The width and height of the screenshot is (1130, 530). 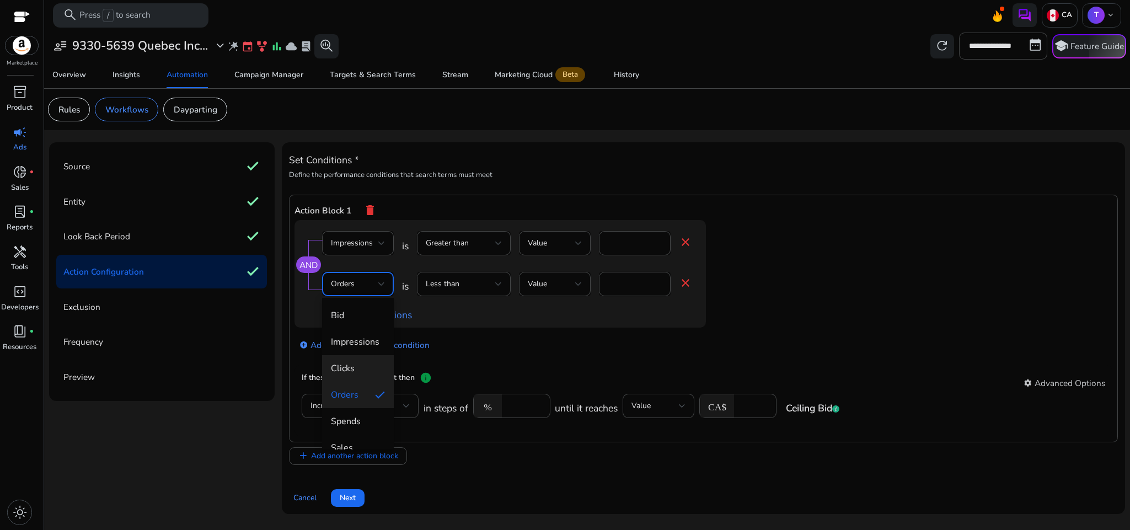 What do you see at coordinates (358, 342) in the screenshot?
I see `span: Impressions` at bounding box center [358, 342].